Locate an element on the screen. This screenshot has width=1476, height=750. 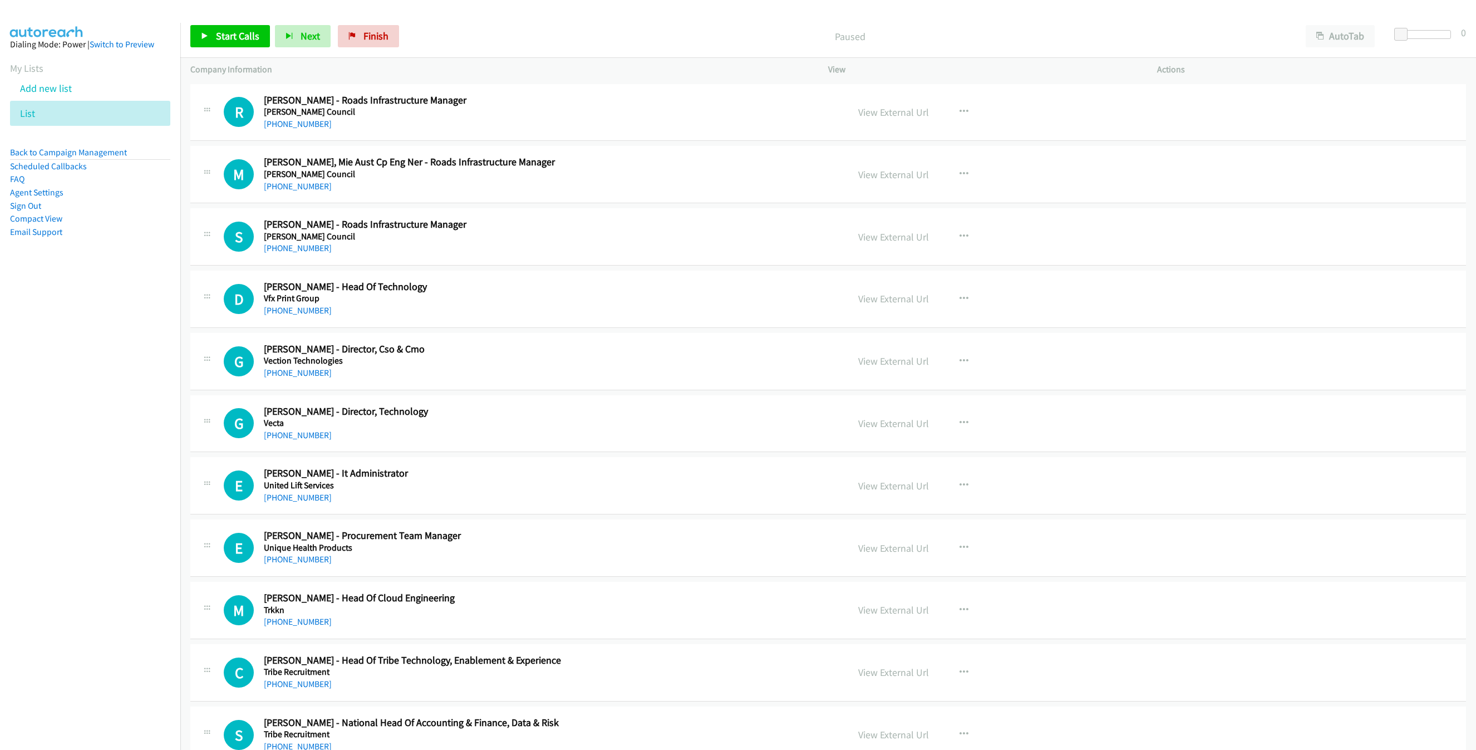
a: Finish is located at coordinates (368, 36).